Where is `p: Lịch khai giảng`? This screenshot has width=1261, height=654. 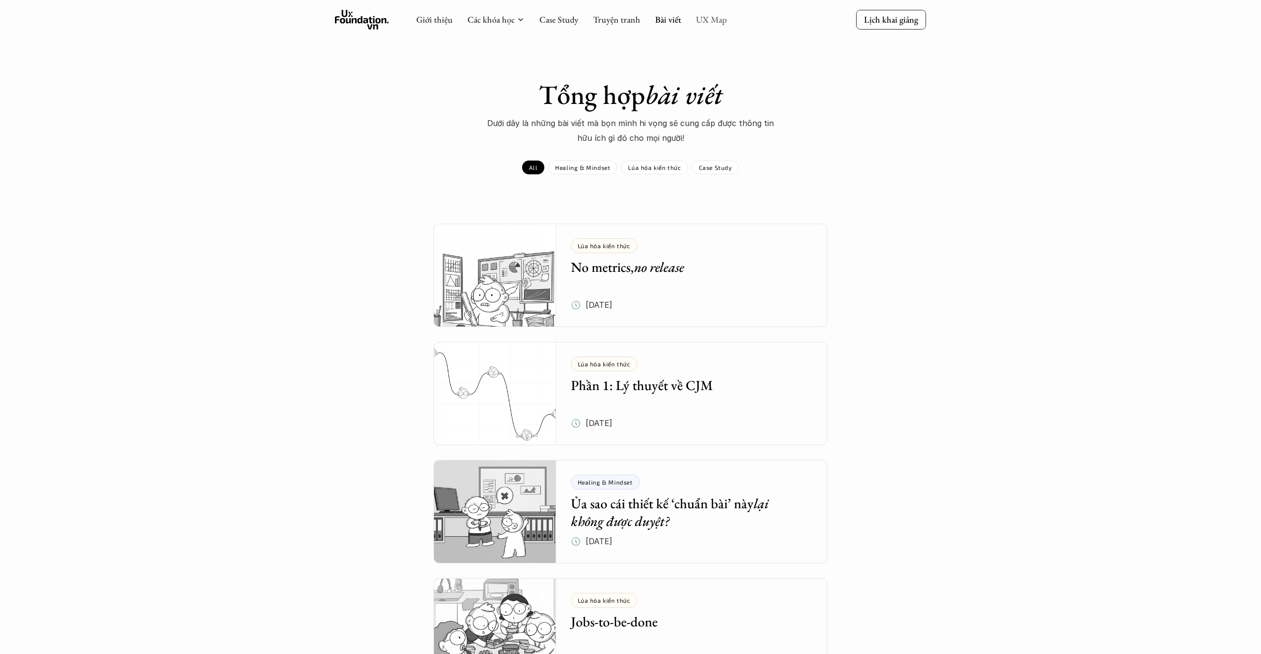 p: Lịch khai giảng is located at coordinates (891, 19).